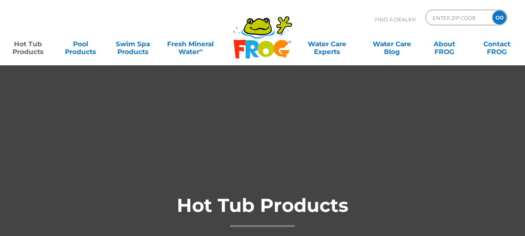 Image resolution: width=525 pixels, height=236 pixels. Describe the element at coordinates (497, 44) in the screenshot. I see `a: ContactFROG` at that location.